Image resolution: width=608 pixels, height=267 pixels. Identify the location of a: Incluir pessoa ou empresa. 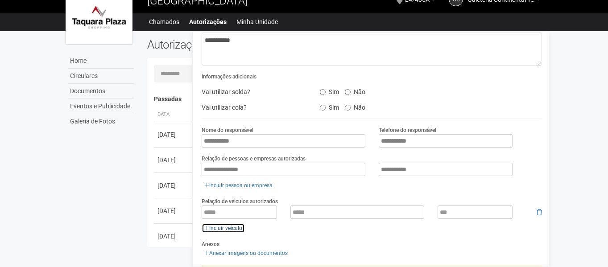
(238, 186).